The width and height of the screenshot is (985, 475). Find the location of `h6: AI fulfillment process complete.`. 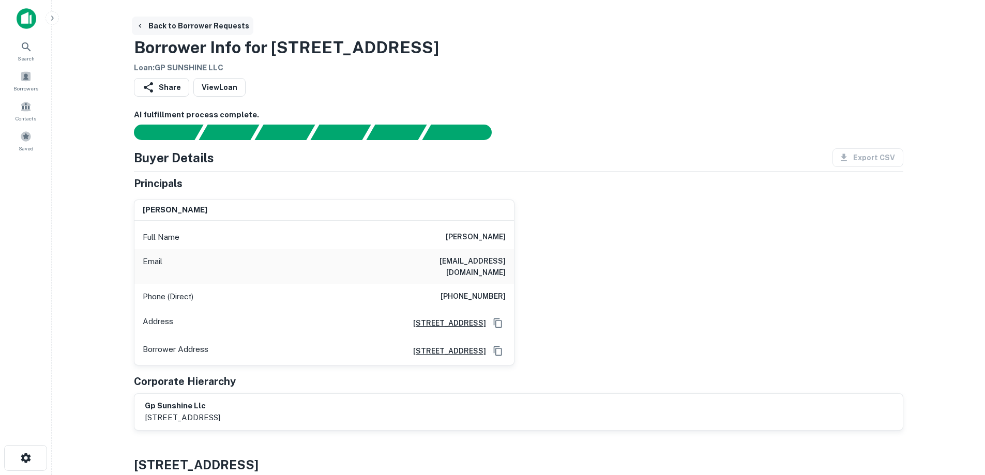

h6: AI fulfillment process complete. is located at coordinates (518, 115).